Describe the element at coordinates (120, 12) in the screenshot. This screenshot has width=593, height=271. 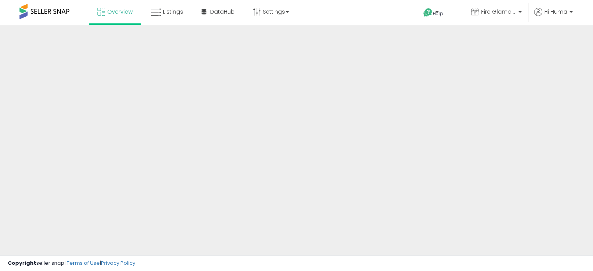
I see `span: Overview` at that location.